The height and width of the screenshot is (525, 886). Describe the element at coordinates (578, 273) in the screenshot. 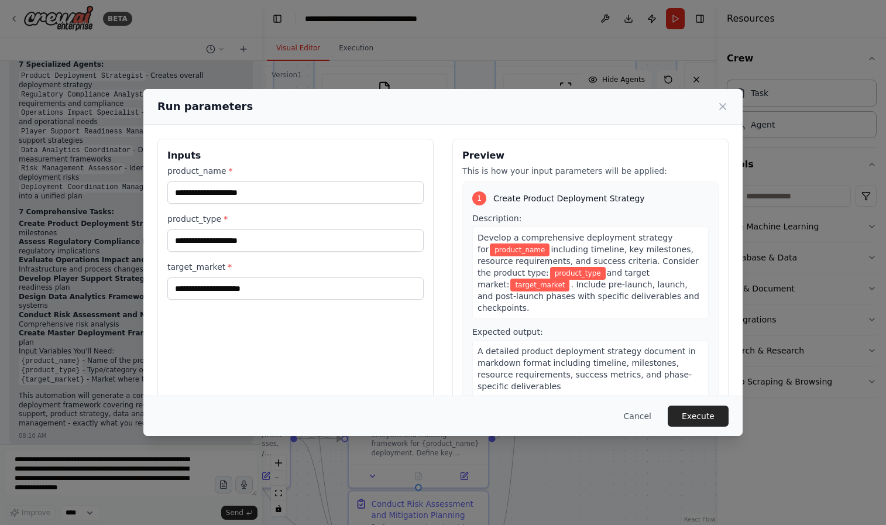

I see `span: Variable: product_type` at that location.